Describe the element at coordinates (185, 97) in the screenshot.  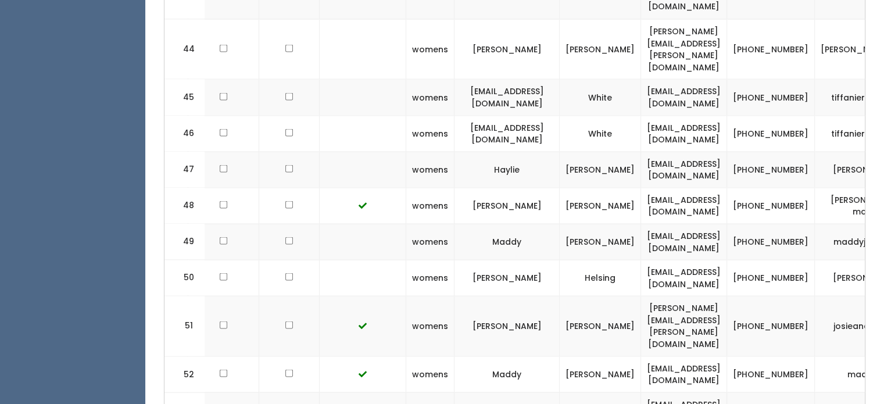
I see `td: 45` at that location.